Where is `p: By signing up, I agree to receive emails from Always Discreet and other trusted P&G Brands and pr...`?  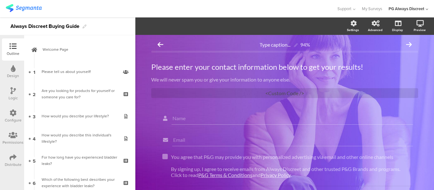 p: By signing up, I agree to receive emails from Always Discreet and other trusted P&G Brands and pr... is located at coordinates (290, 172).